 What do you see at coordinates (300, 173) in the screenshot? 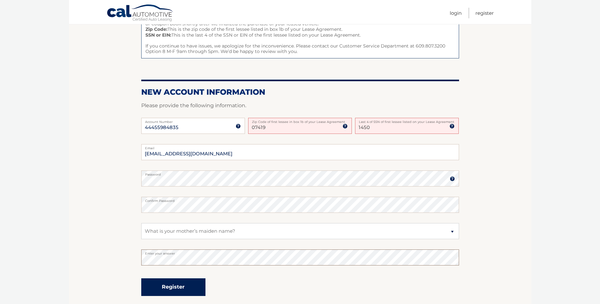
I see `label: Password` at bounding box center [300, 173].